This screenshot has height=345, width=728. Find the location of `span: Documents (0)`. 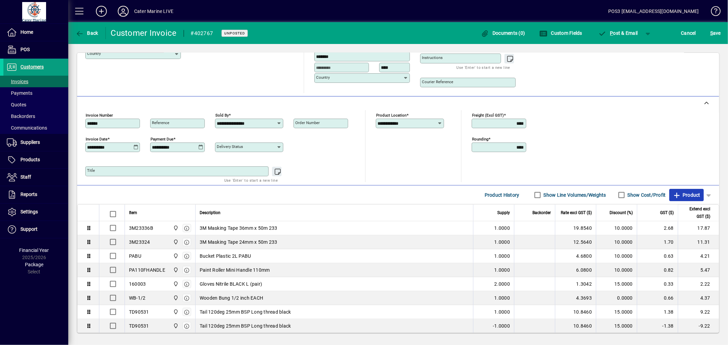

span: Documents (0) is located at coordinates (503, 33).